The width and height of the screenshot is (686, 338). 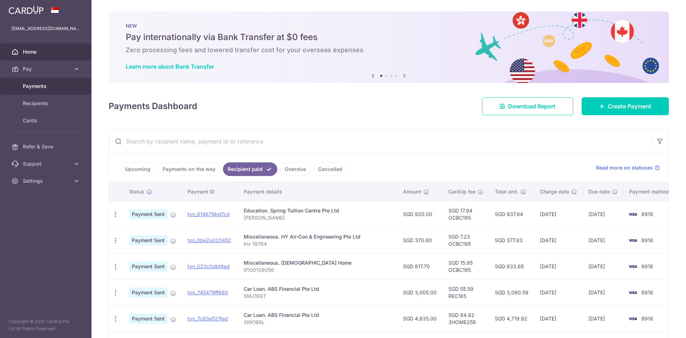 I want to click on span: Settings, so click(x=46, y=181).